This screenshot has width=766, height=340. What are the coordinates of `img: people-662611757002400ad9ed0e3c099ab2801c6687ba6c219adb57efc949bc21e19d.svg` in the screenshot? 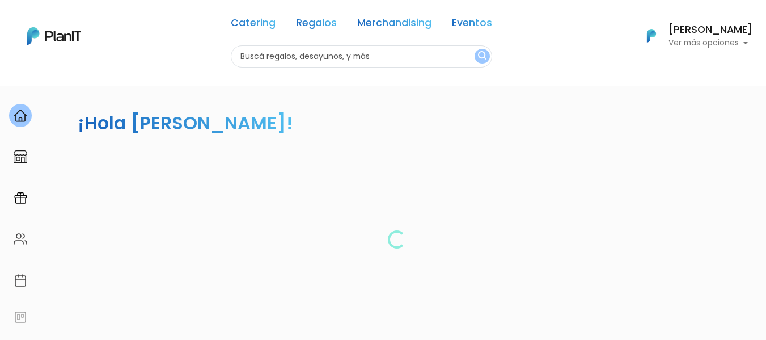 It's located at (20, 239).